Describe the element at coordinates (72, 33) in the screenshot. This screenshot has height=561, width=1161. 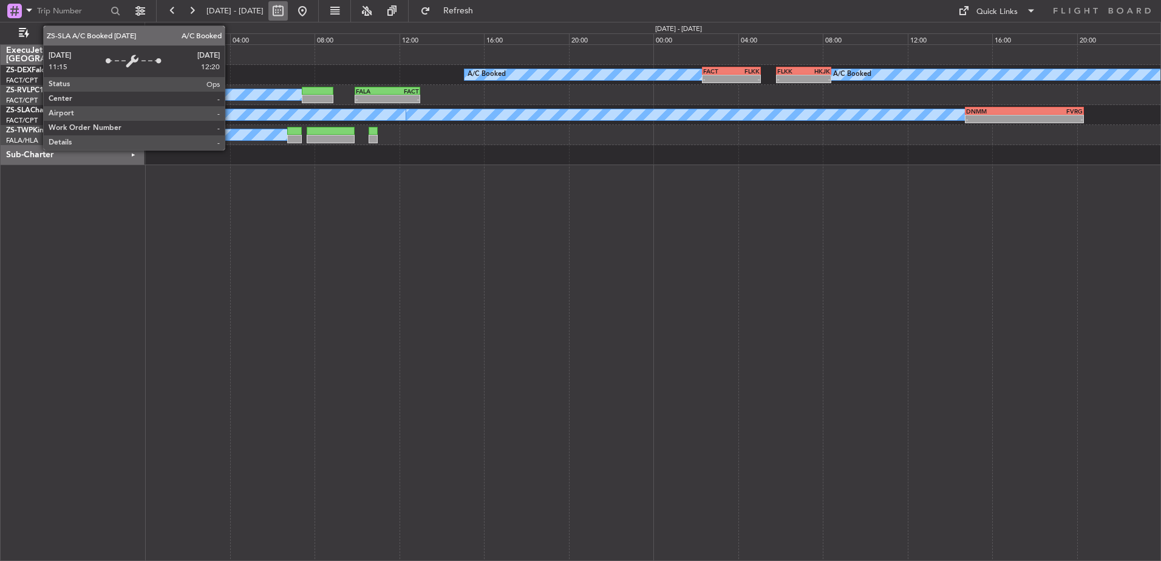
I see `button: Only With Activity` at that location.